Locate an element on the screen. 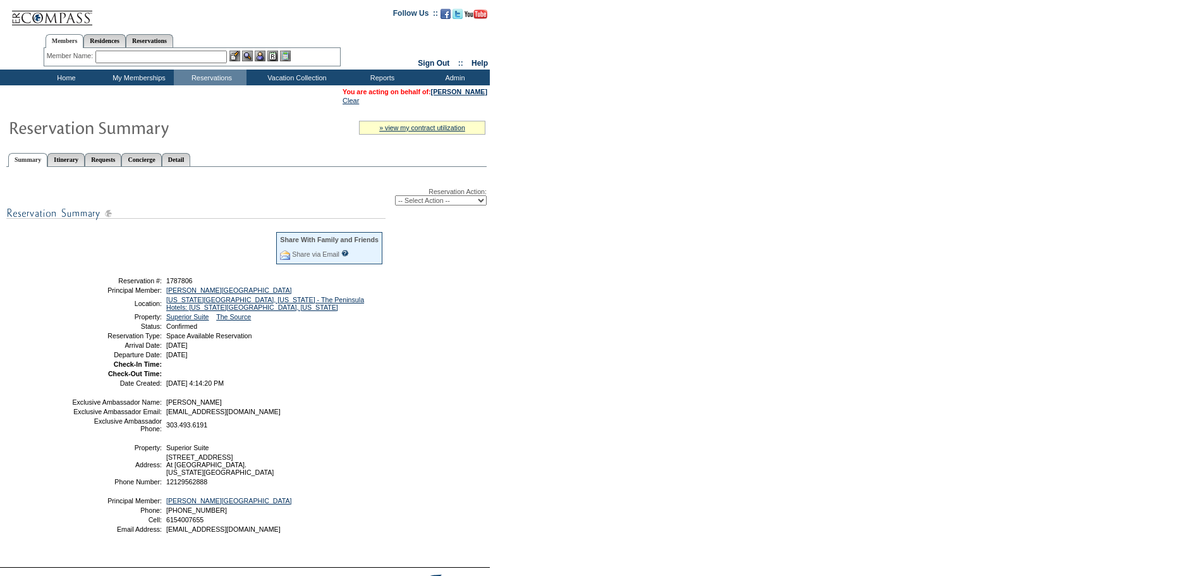  strong: Check-Out Time: is located at coordinates (135, 373).